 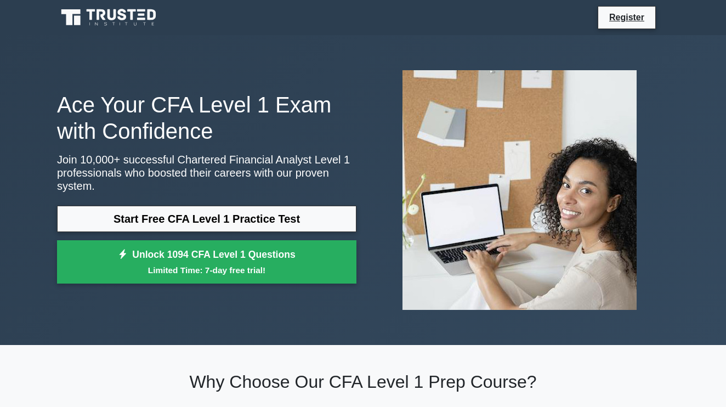 I want to click on small: Limited Time: 7-day free trial!, so click(x=207, y=270).